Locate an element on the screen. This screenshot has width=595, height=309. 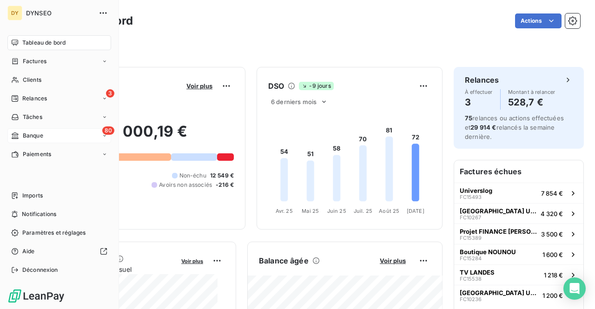
span: 80 is located at coordinates (108, 131).